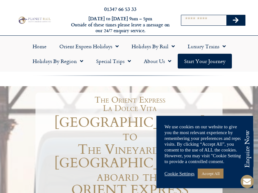  I want to click on a: Holidays by Rail, so click(153, 46).